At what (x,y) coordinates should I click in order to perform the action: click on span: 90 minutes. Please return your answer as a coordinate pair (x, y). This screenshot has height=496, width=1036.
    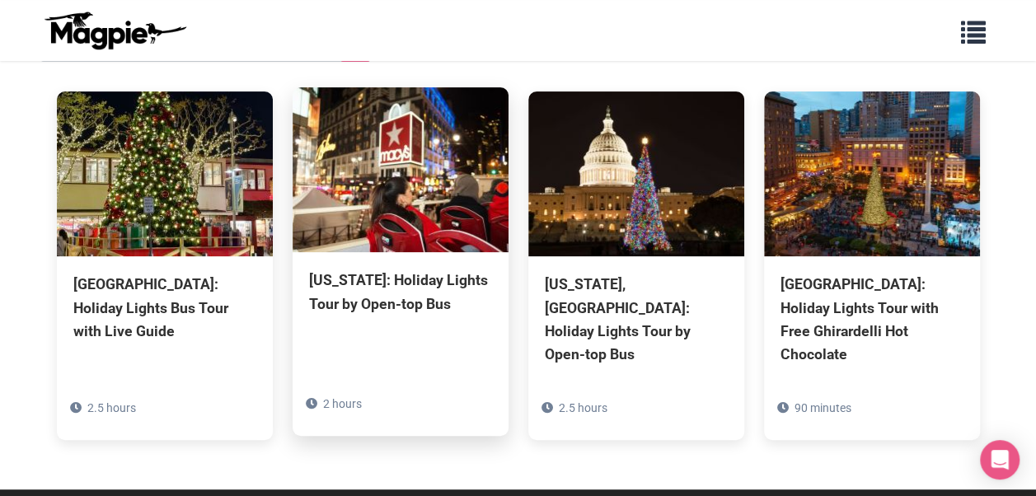
    Looking at the image, I should click on (822, 408).